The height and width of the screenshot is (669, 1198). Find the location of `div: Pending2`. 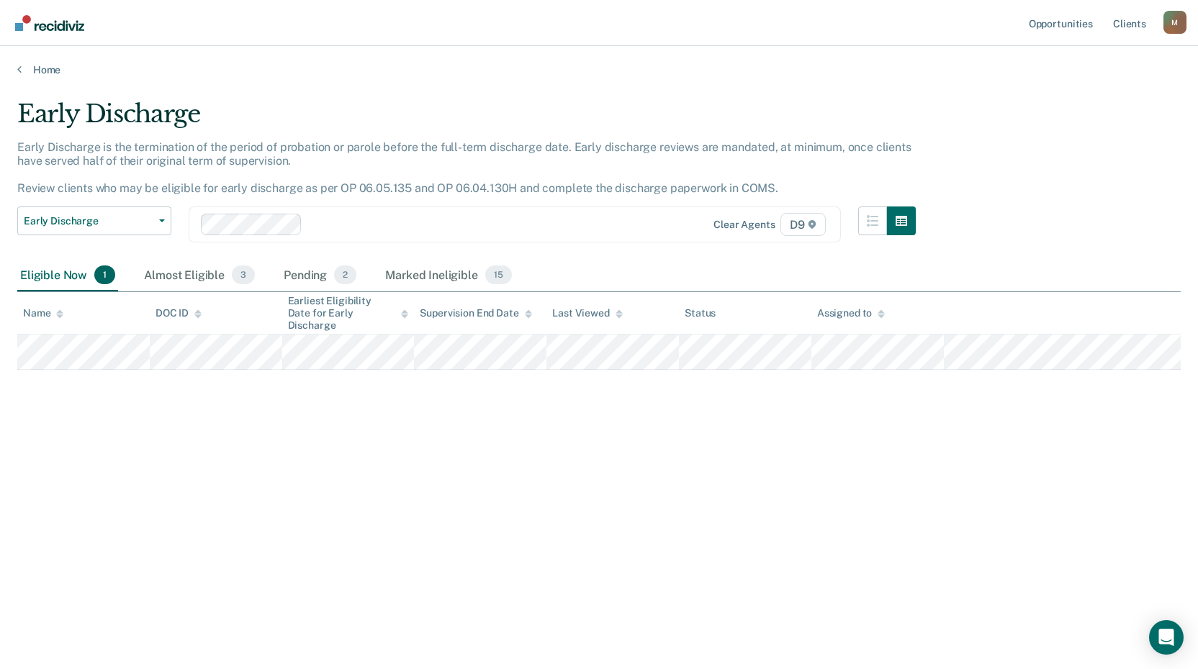

div: Pending2 is located at coordinates (320, 276).